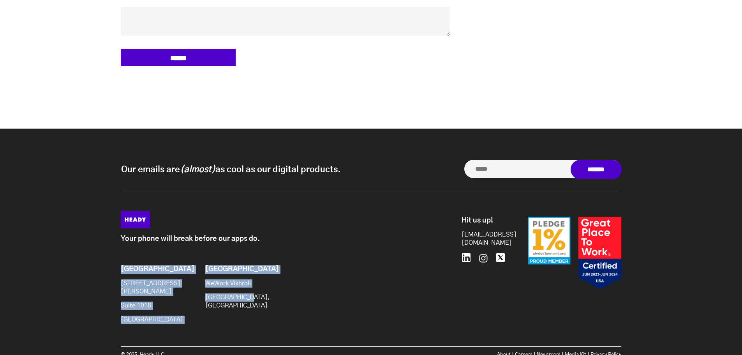  What do you see at coordinates (152, 305) in the screenshot?
I see `p: Suite 1018` at bounding box center [152, 305].